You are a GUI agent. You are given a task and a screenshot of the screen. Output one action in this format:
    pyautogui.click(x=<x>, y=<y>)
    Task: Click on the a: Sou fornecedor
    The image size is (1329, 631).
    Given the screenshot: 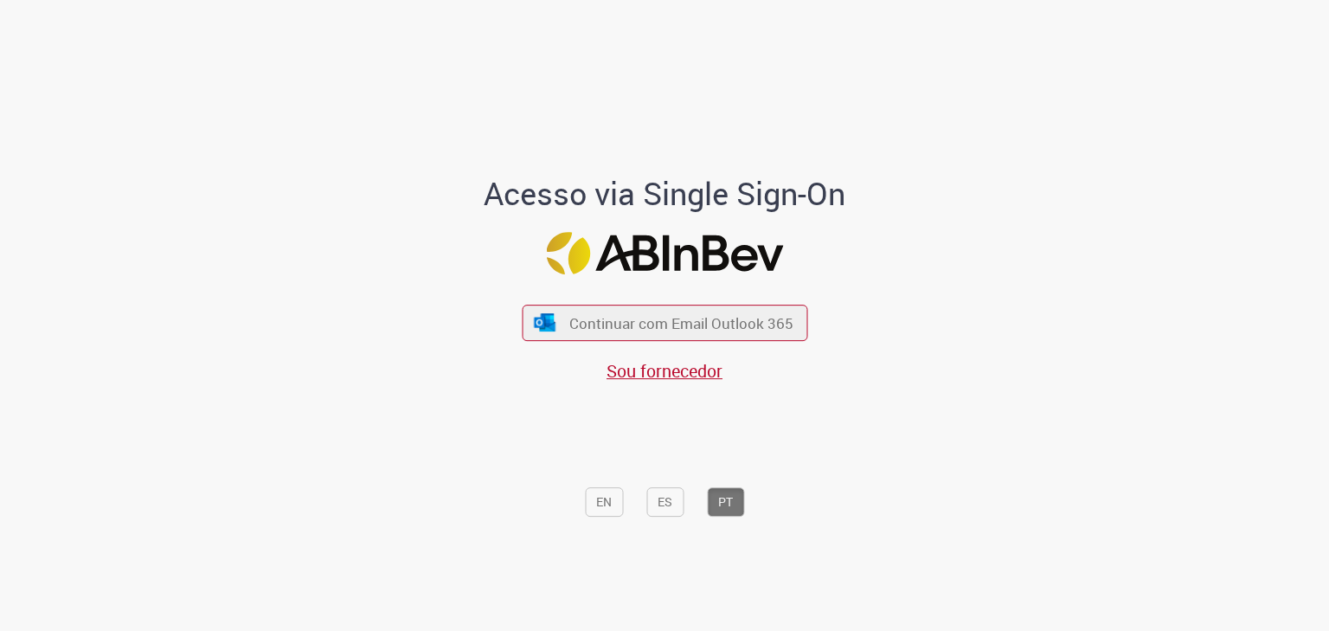 What is the action you would take?
    pyautogui.click(x=664, y=370)
    